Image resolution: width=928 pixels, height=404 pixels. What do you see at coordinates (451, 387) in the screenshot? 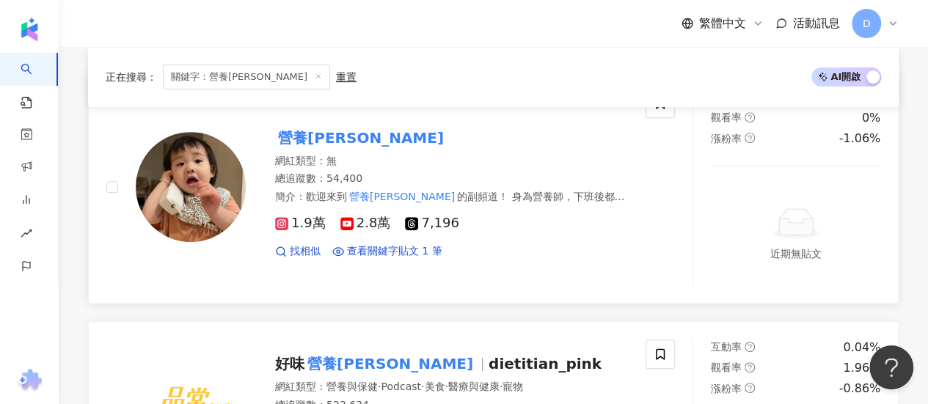
I see `div: 網紅類型 ：` at bounding box center [451, 387].